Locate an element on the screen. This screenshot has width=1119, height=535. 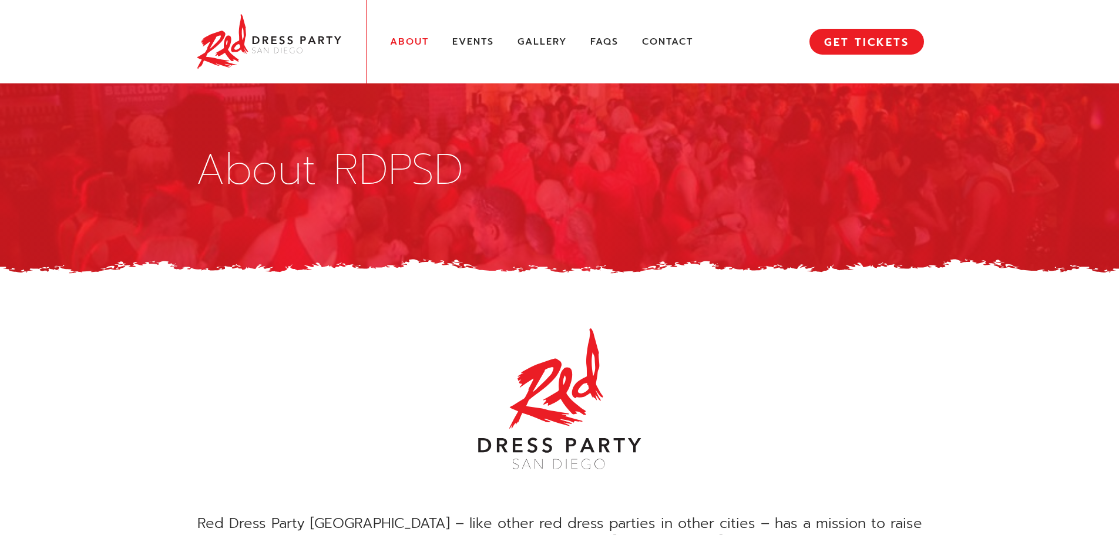
img: Red Dress Party San Diego is located at coordinates (269, 42).